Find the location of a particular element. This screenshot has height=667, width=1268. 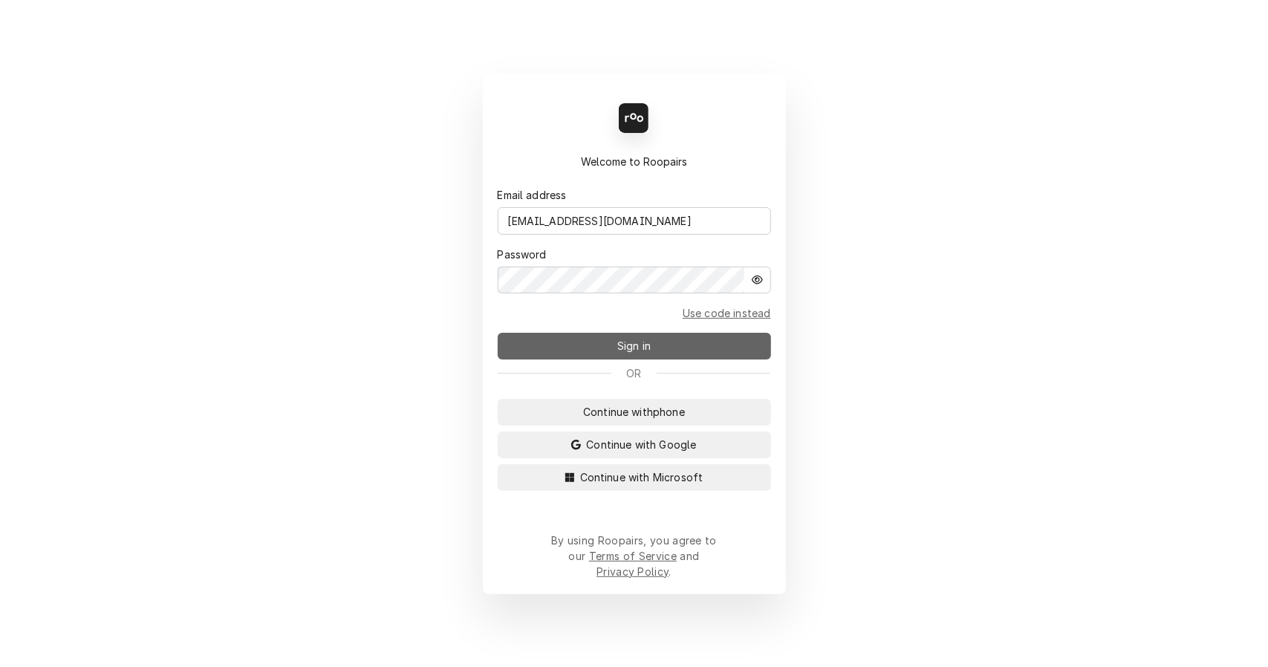

button: Continue with Microsoft is located at coordinates (635, 478).